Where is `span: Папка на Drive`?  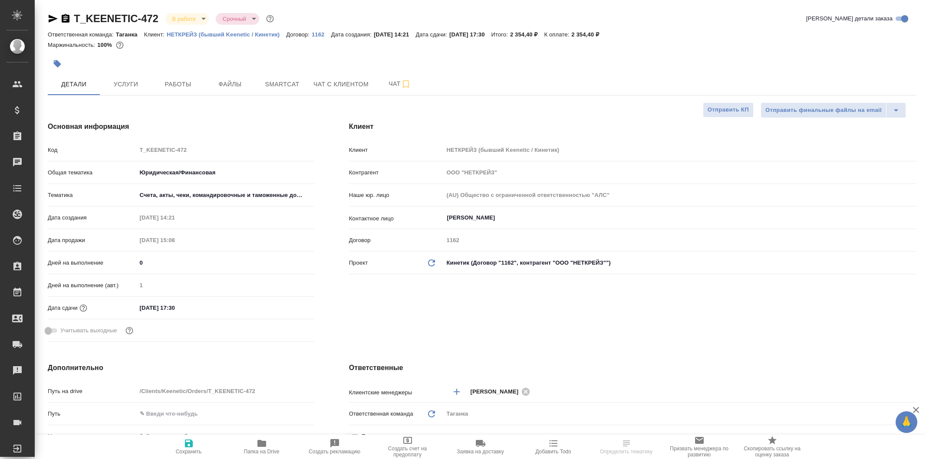
span: Папка на Drive is located at coordinates (262, 452).